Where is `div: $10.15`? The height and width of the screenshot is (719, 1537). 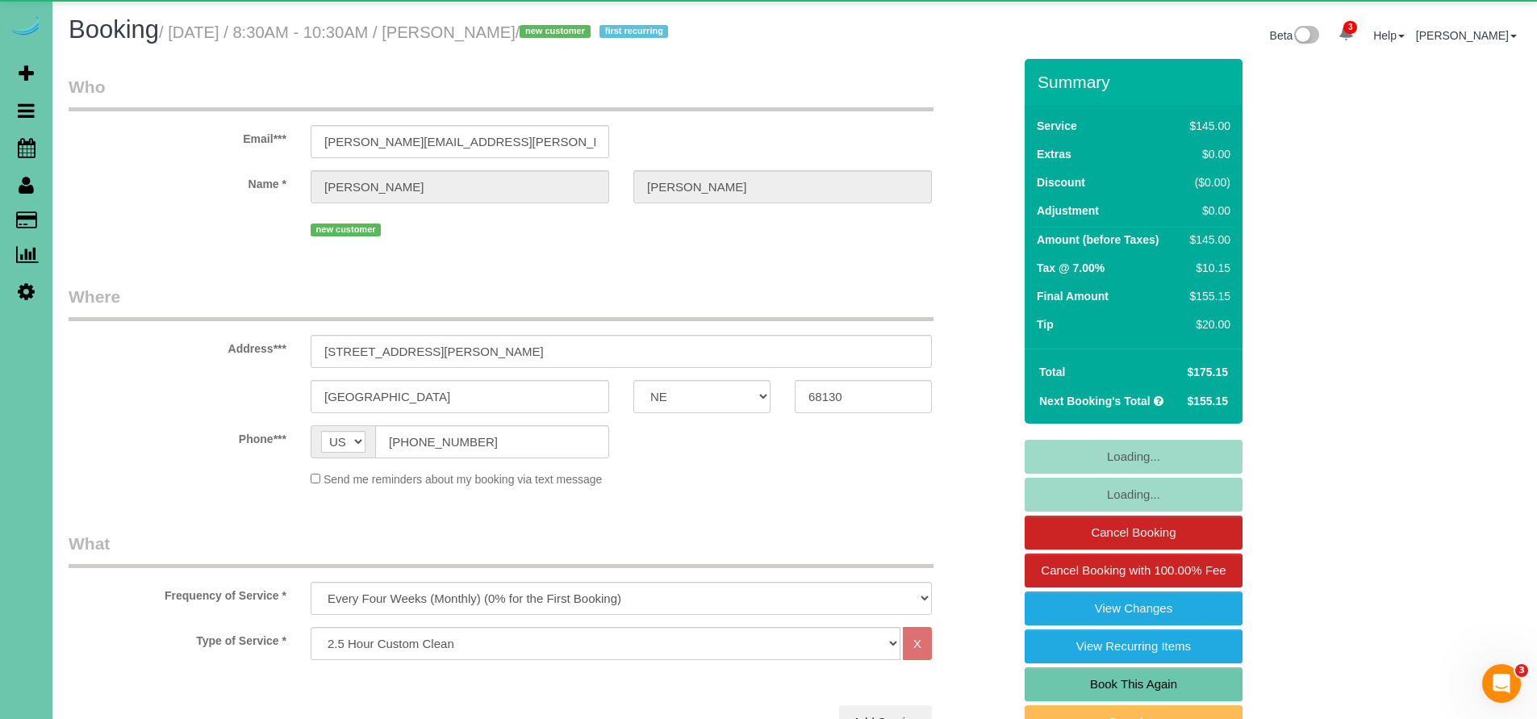 div: $10.15 is located at coordinates (1207, 268).